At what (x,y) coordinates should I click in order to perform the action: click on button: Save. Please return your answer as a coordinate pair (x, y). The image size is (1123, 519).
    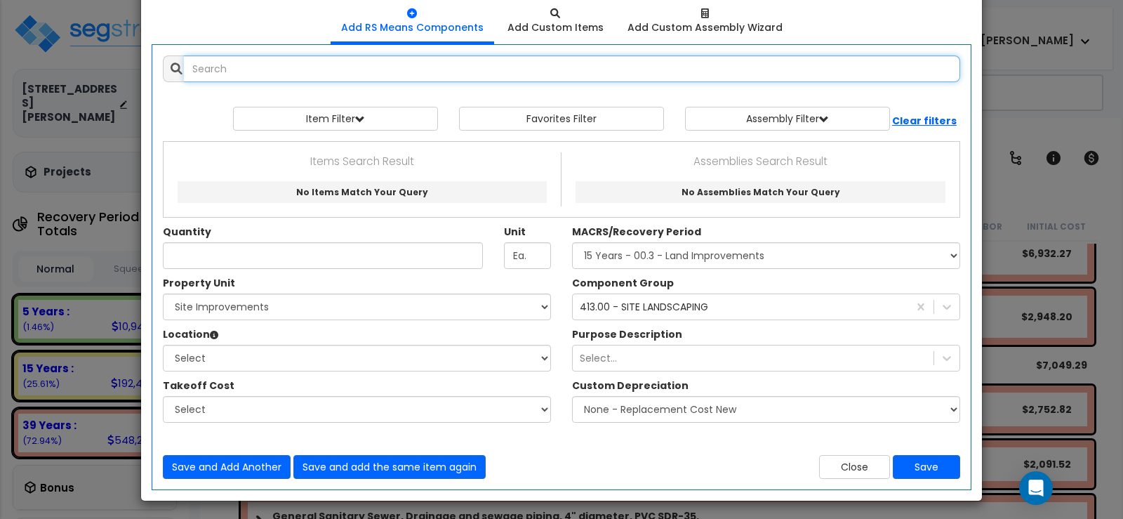
    Looking at the image, I should click on (926, 467).